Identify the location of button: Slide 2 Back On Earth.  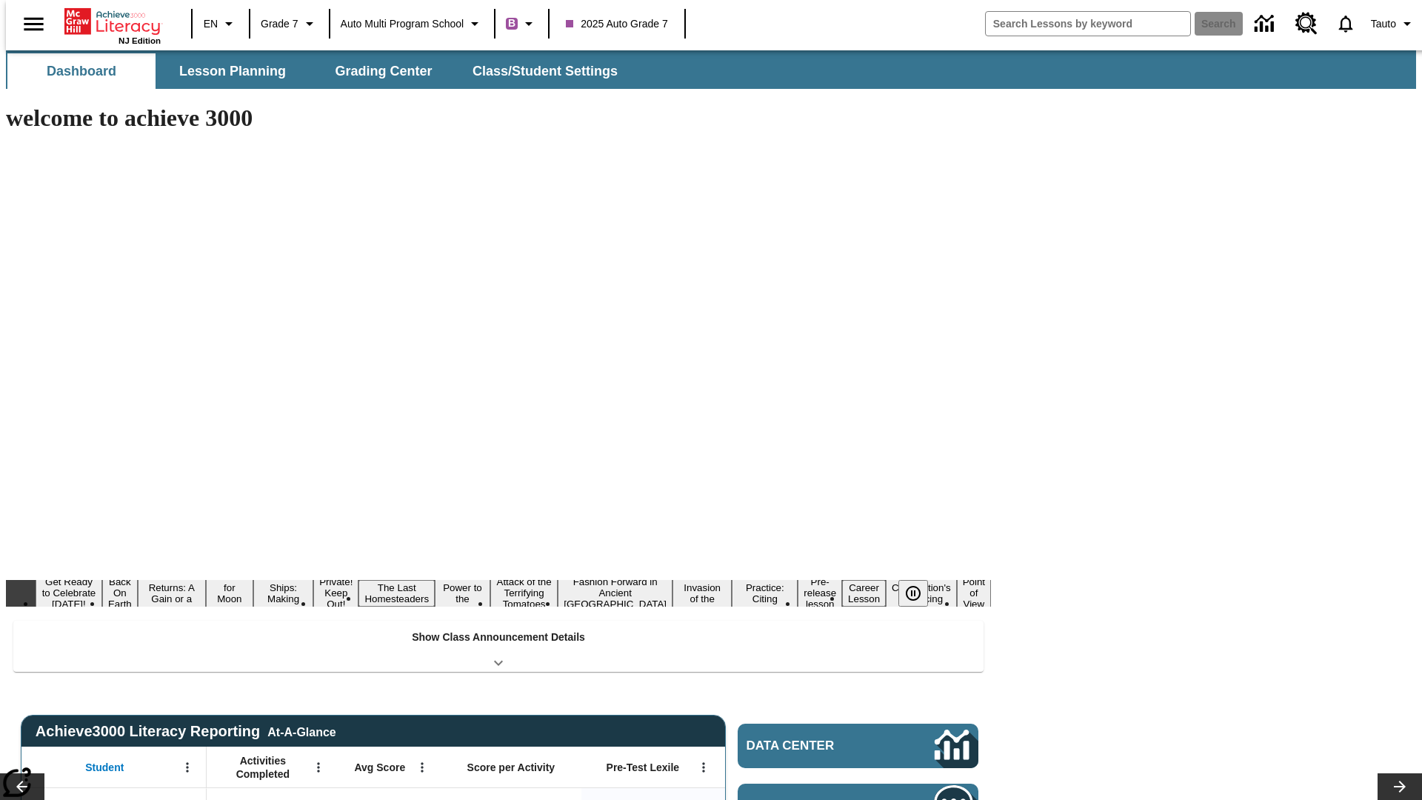
(120, 593).